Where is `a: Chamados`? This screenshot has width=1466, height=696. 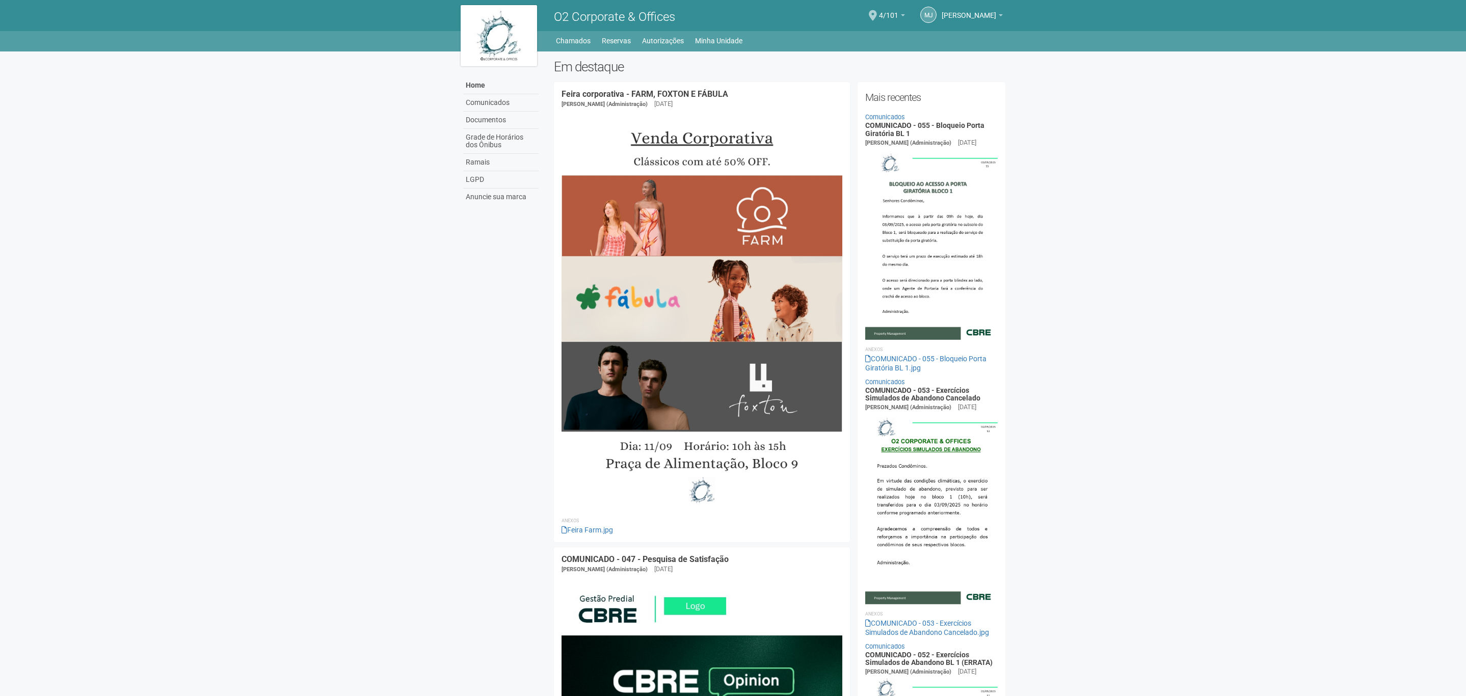
a: Chamados is located at coordinates (573, 41).